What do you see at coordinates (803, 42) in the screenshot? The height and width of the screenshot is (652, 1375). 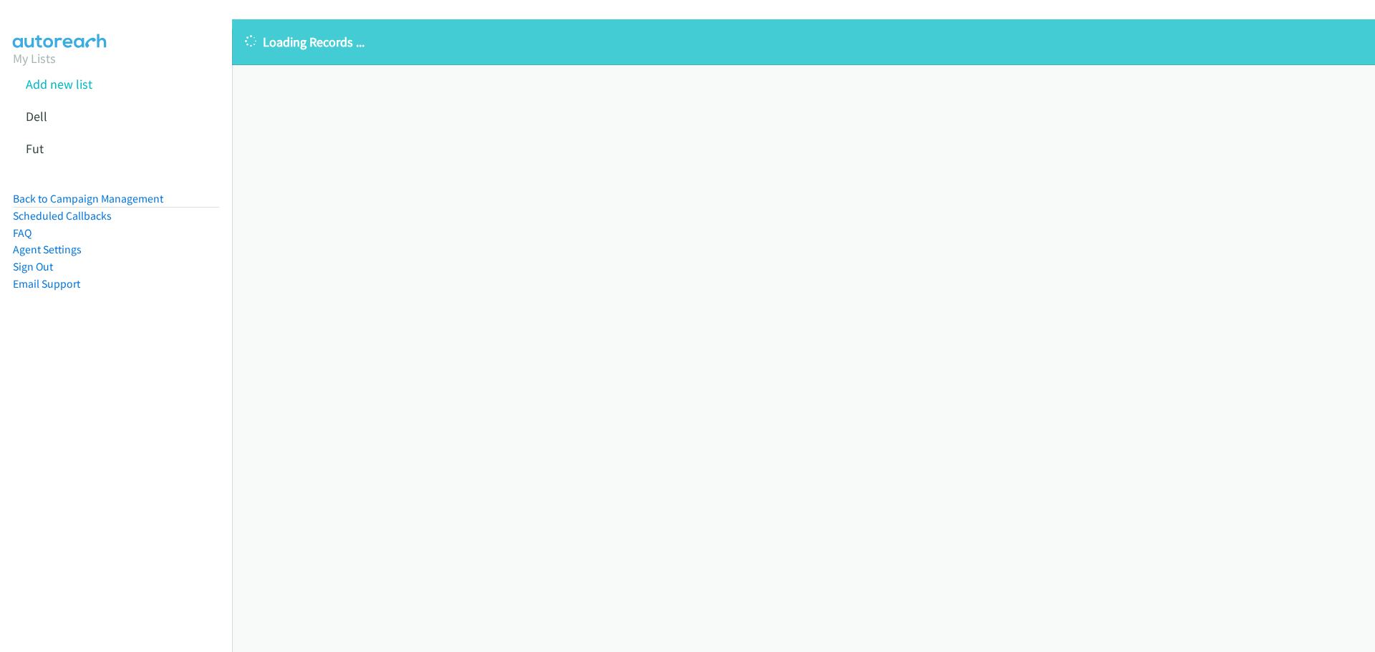 I see `p: Loading Records ...` at bounding box center [803, 42].